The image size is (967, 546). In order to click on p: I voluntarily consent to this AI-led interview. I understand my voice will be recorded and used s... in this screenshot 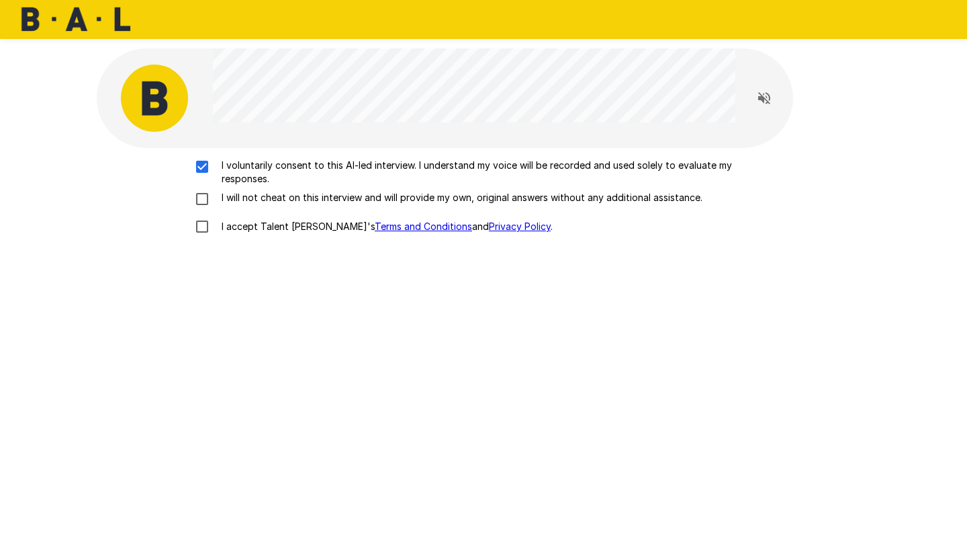, I will do `click(498, 172)`.